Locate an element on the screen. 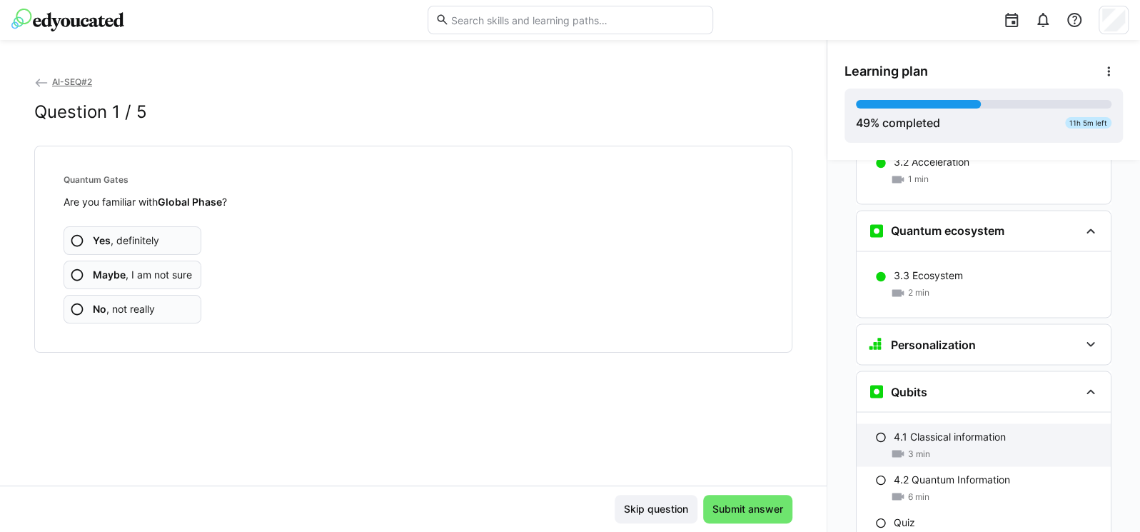  span: Submit answer is located at coordinates (748, 509).